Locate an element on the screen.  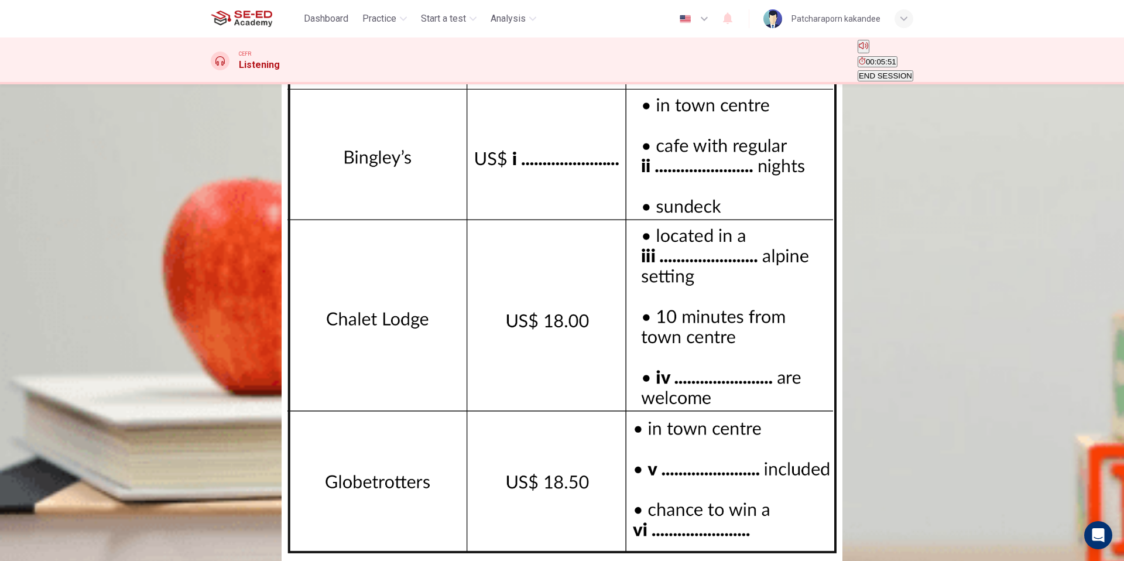
span: Start a test is located at coordinates (443, 19).